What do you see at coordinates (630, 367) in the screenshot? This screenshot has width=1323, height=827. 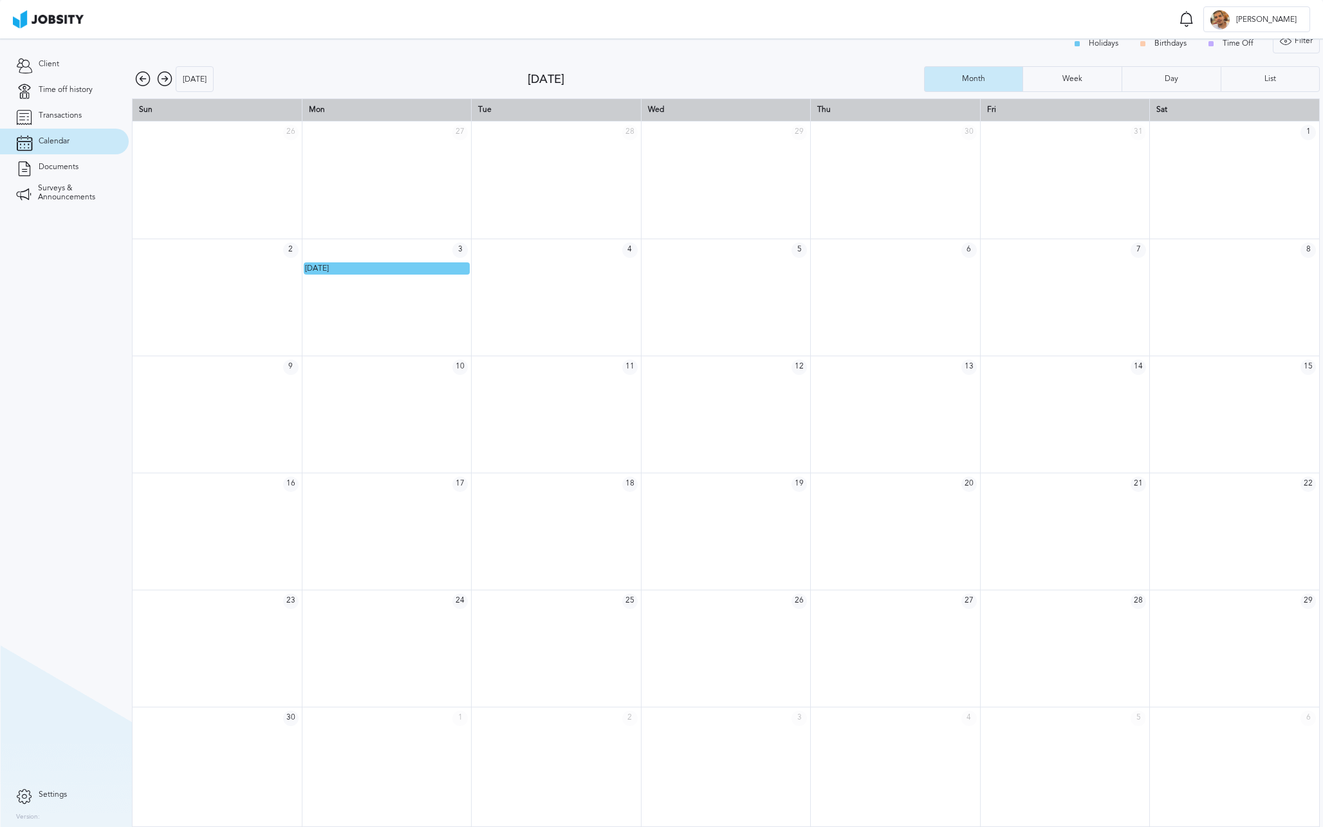 I see `span: 11` at bounding box center [630, 367].